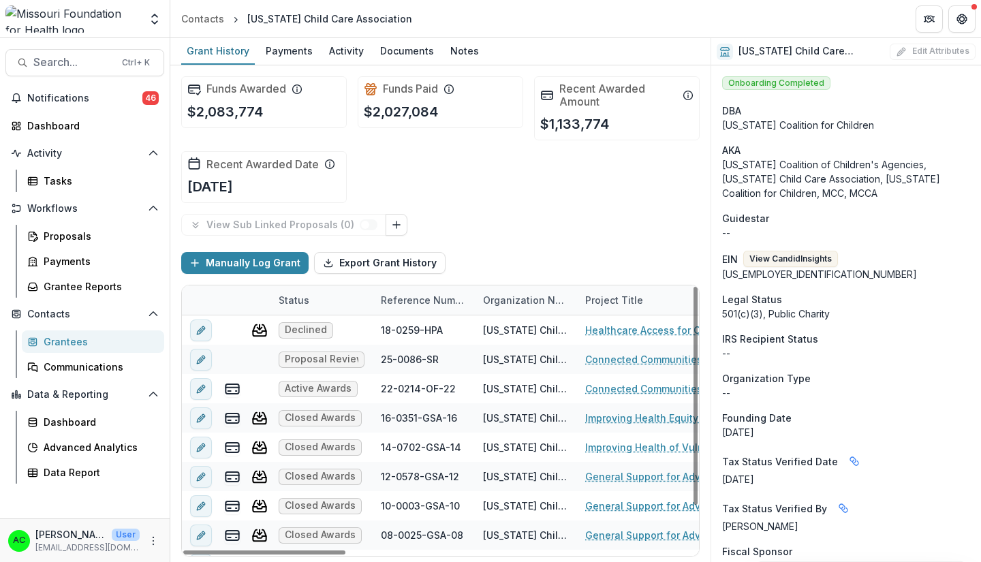 The image size is (981, 562). What do you see at coordinates (929, 19) in the screenshot?
I see `button: Partners` at bounding box center [929, 19].